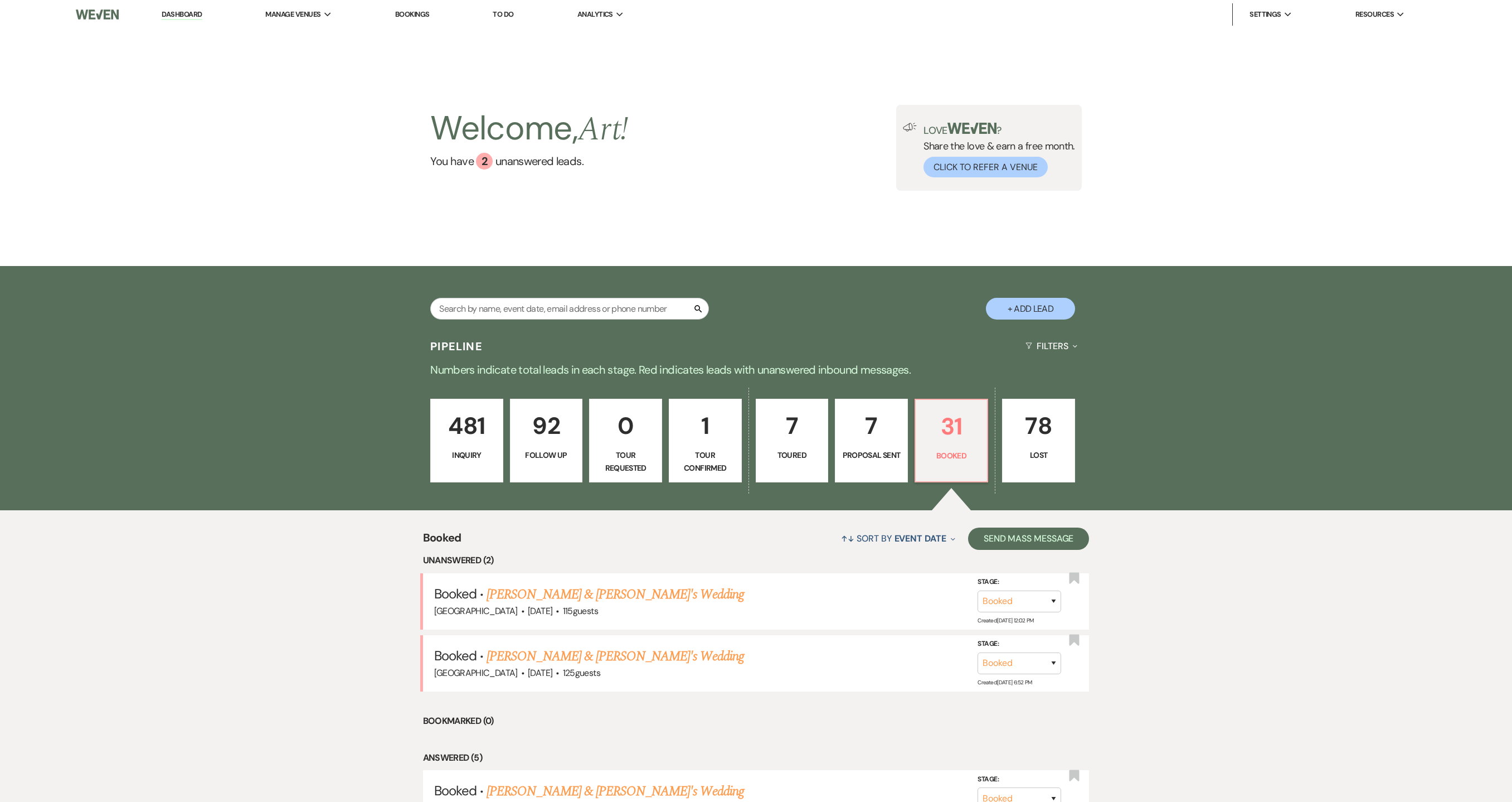  I want to click on img: loud-speaker-illustration.svg, so click(909, 127).